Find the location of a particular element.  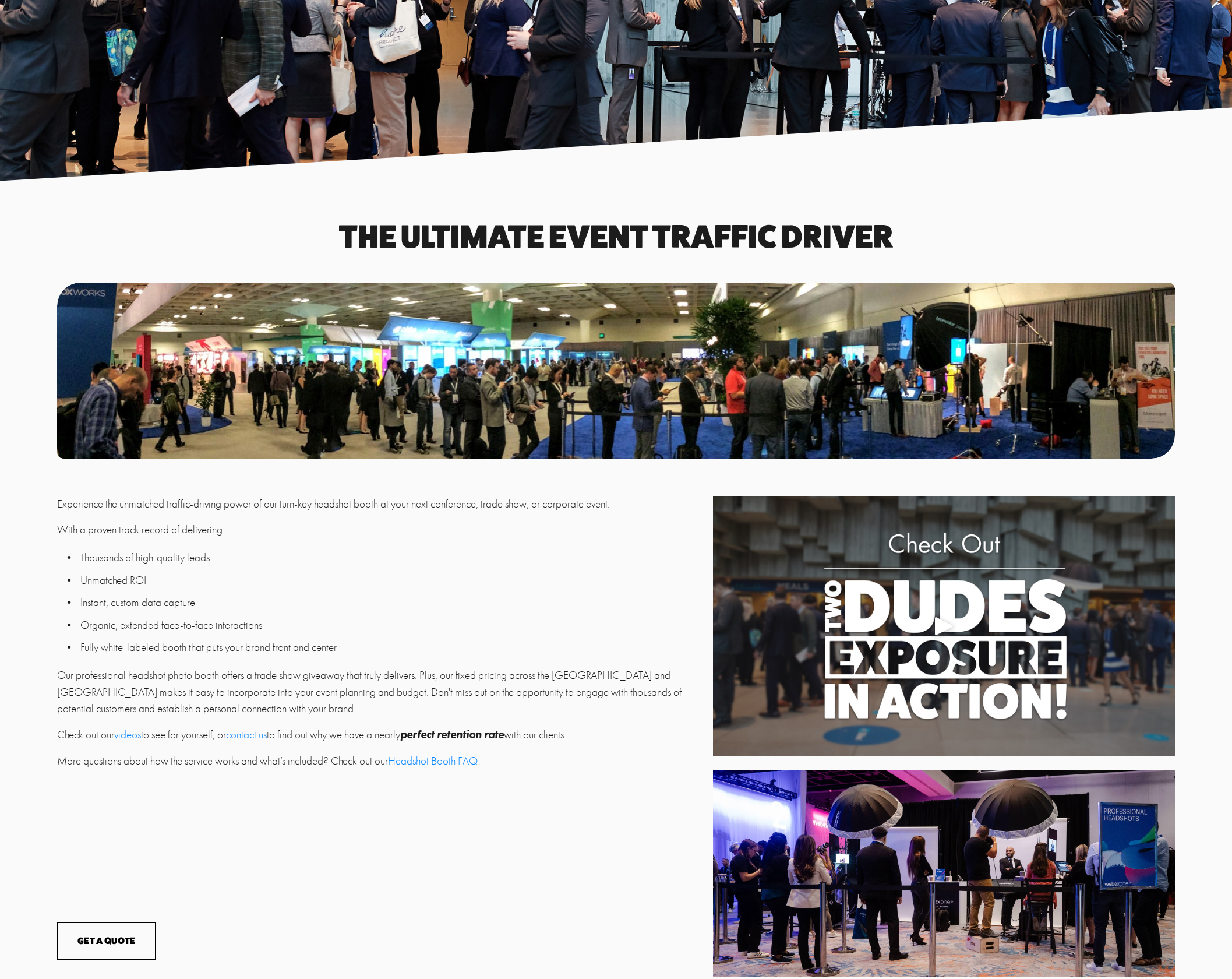

button: Get a Quote is located at coordinates (106, 941).